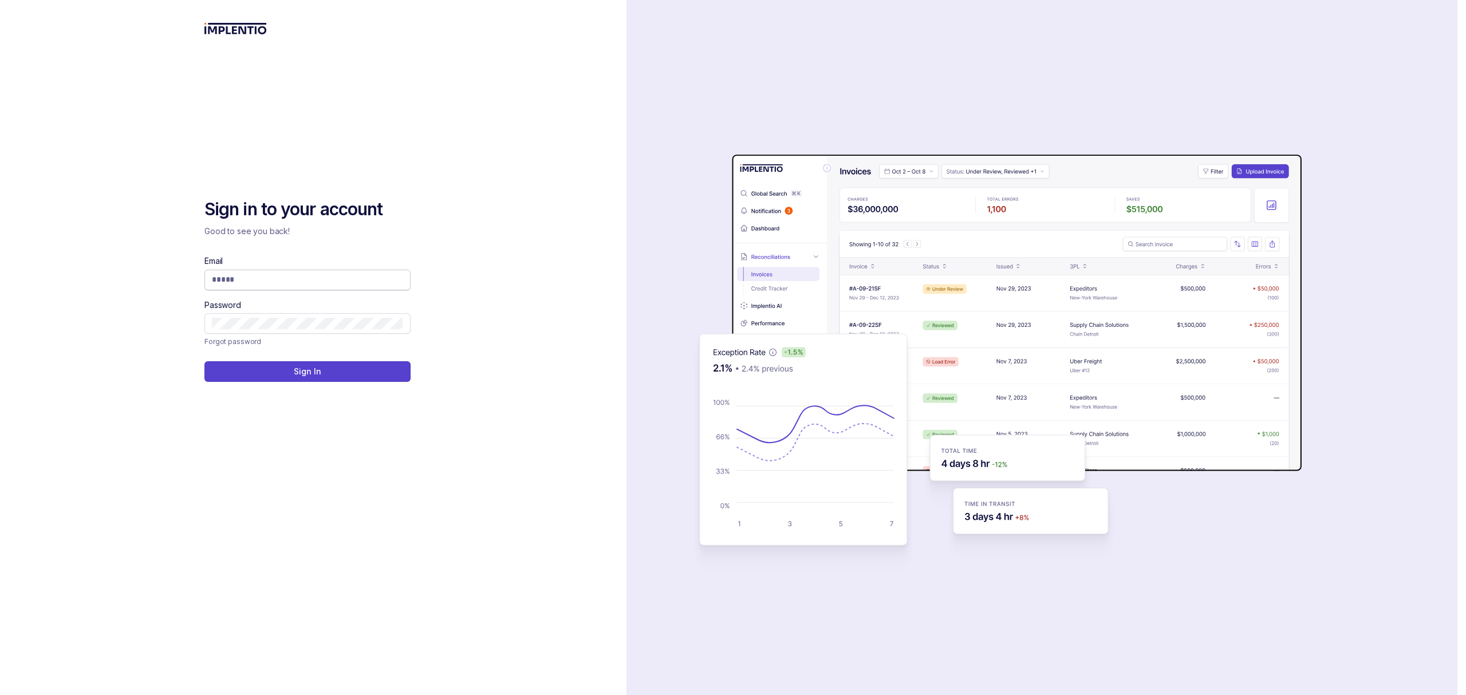 The width and height of the screenshot is (1466, 695). What do you see at coordinates (307, 372) in the screenshot?
I see `button: Sign In` at bounding box center [307, 372].